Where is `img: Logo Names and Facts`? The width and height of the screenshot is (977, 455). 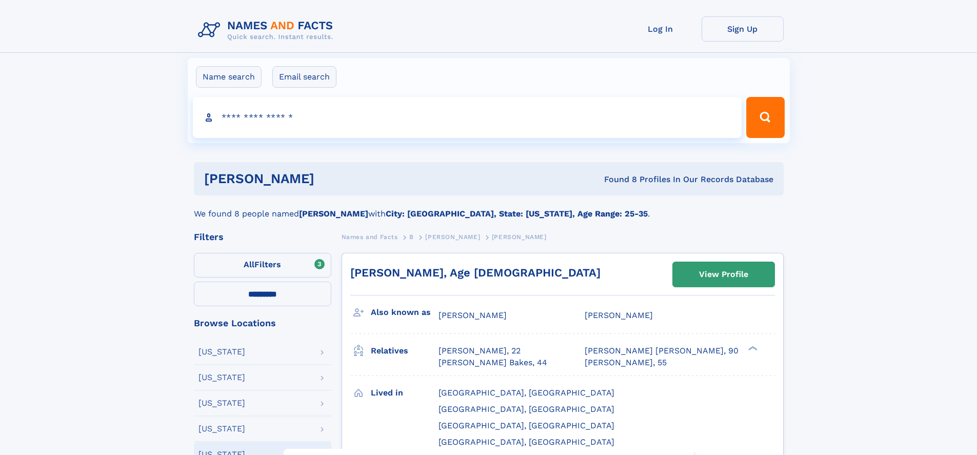 img: Logo Names and Facts is located at coordinates (268, 30).